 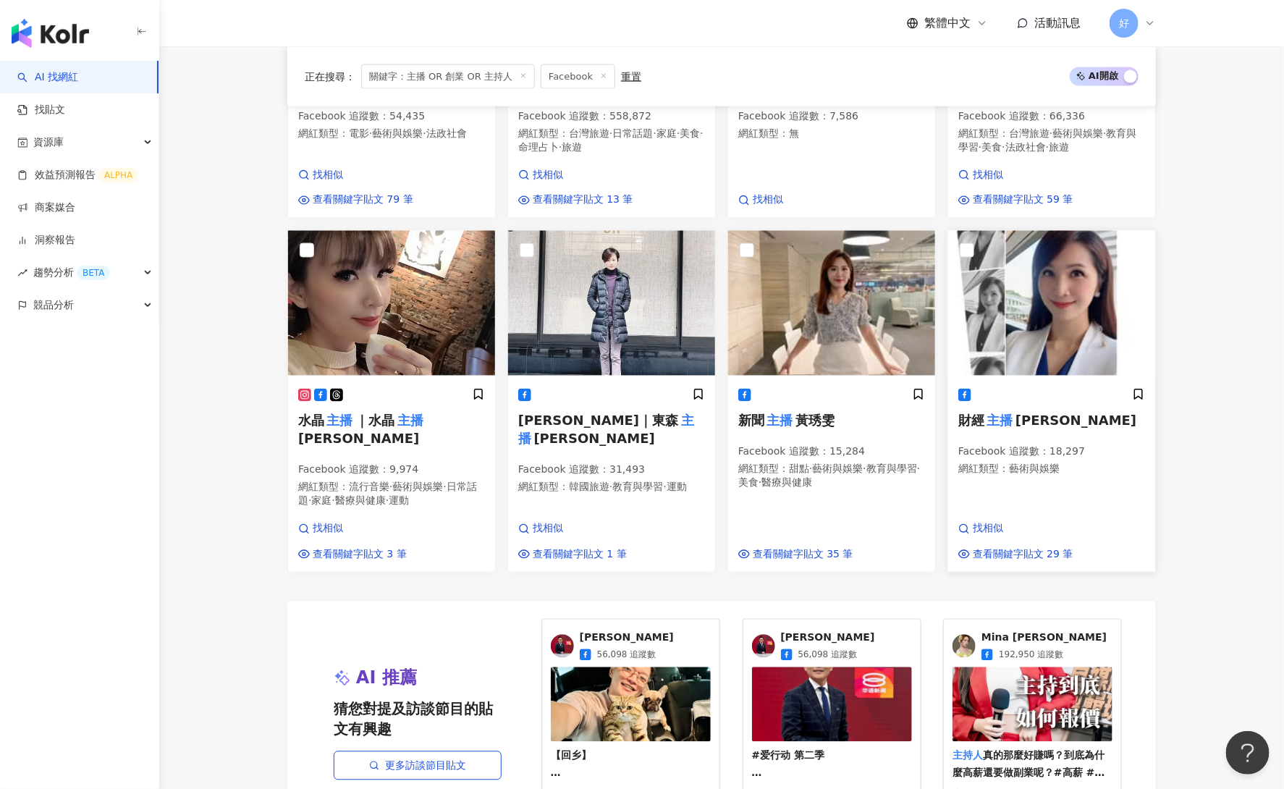 What do you see at coordinates (539, 147) in the screenshot?
I see `span: 命理占卜` at bounding box center [539, 147].